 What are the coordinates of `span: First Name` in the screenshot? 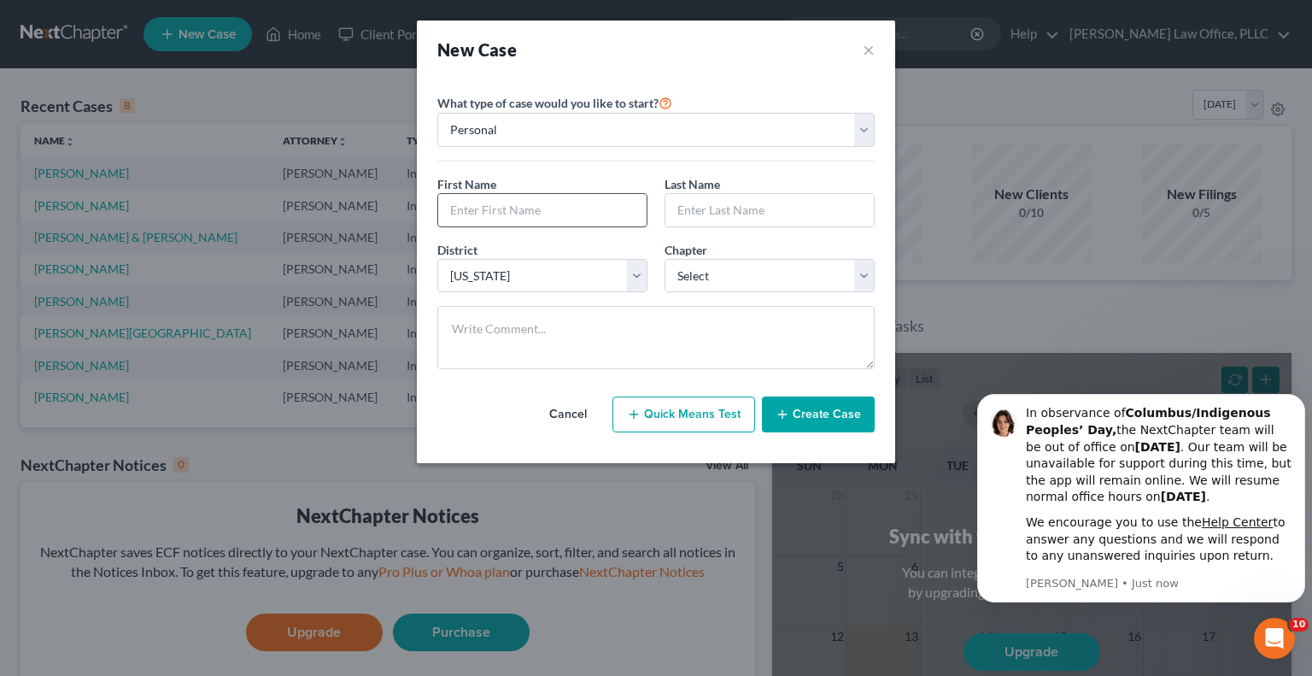 It's located at (466, 184).